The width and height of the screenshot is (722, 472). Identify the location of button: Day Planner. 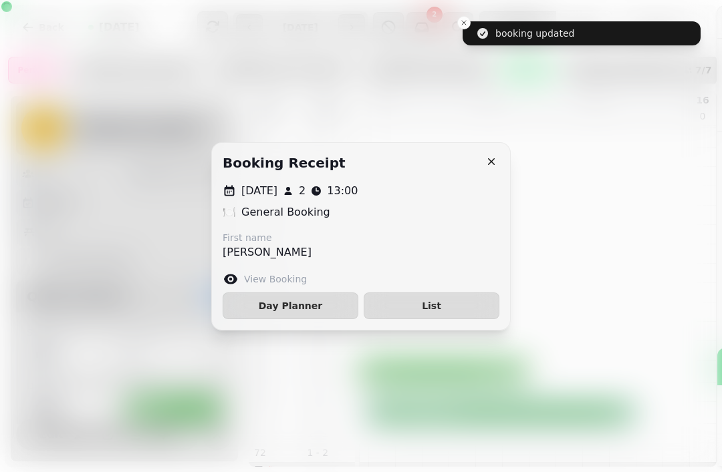
(290, 306).